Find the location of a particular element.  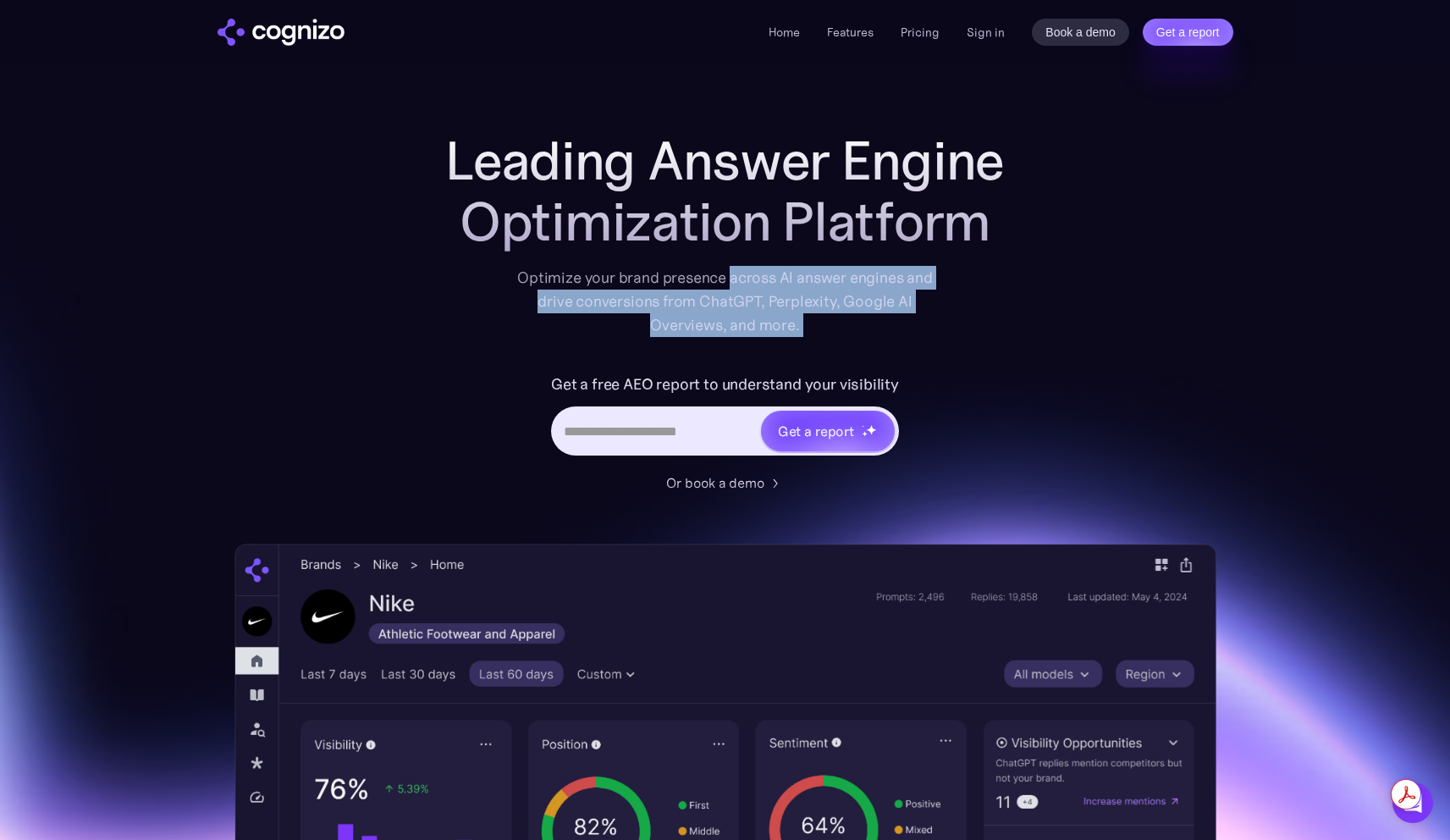

a: Get a report is located at coordinates (1188, 33).